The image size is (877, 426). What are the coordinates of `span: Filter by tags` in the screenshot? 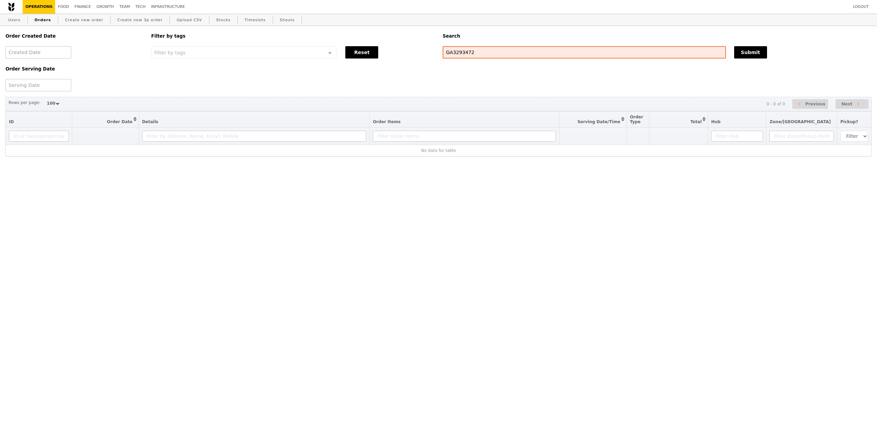 It's located at (170, 52).